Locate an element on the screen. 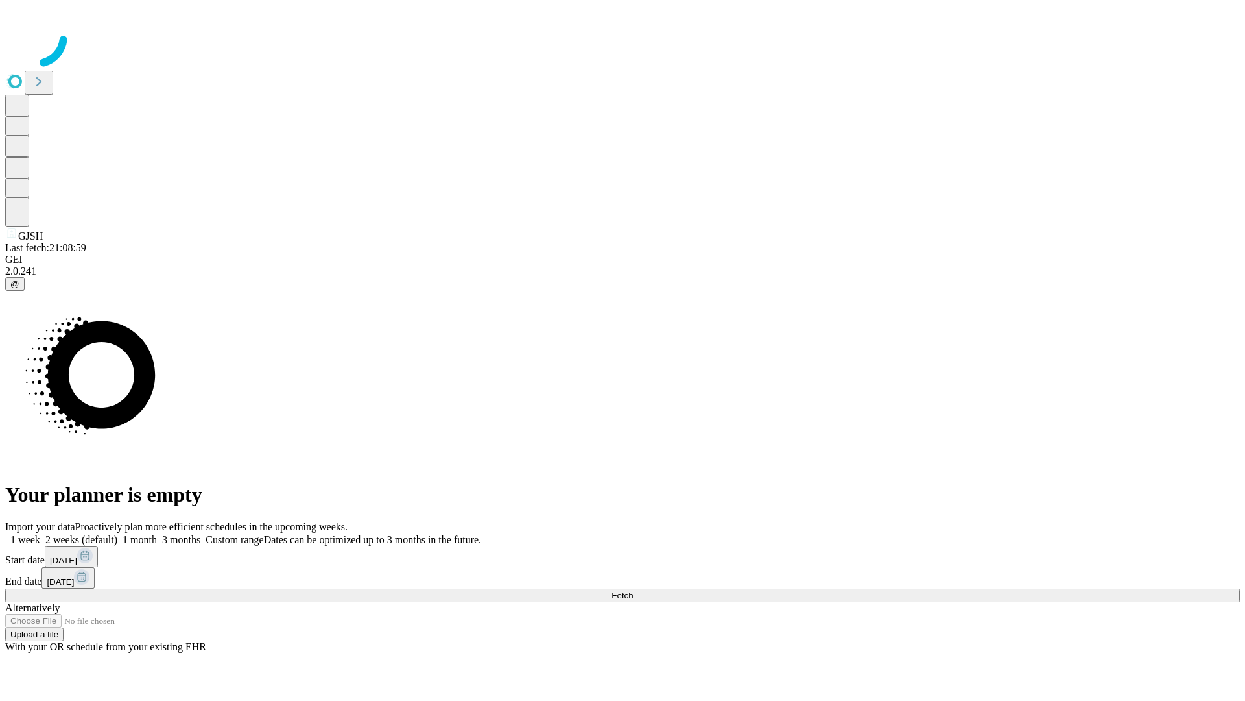 Image resolution: width=1245 pixels, height=701 pixels. span: Custom range is located at coordinates (234, 539).